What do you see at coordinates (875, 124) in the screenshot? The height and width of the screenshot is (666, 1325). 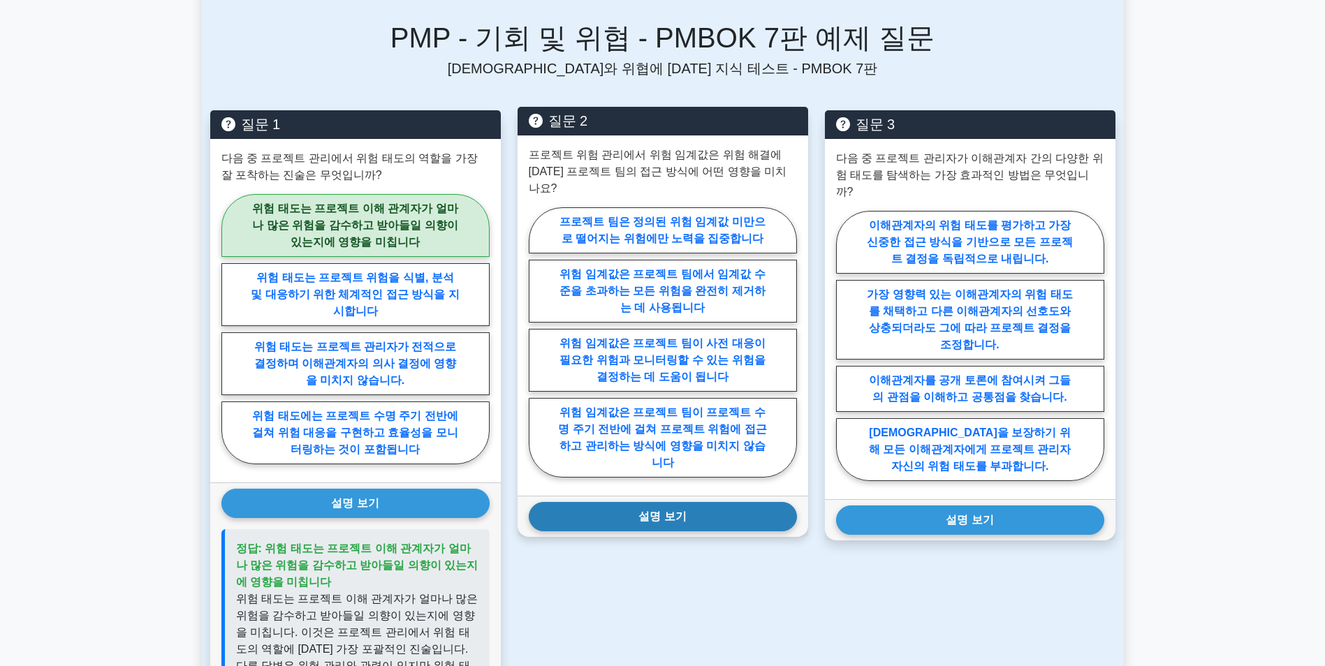 I see `font: 질문 3` at bounding box center [875, 124].